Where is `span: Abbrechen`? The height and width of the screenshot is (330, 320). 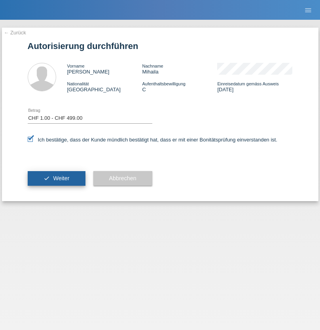 span: Abbrechen is located at coordinates (123, 178).